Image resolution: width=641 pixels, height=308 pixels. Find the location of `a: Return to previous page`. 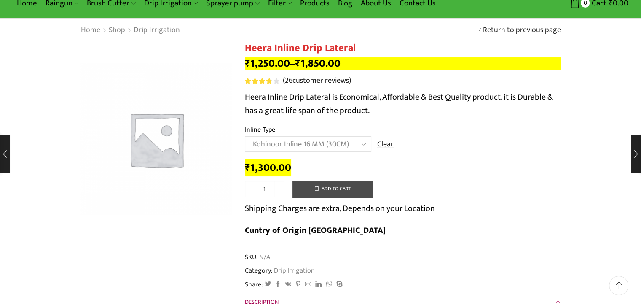

a: Return to previous page is located at coordinates (522, 30).